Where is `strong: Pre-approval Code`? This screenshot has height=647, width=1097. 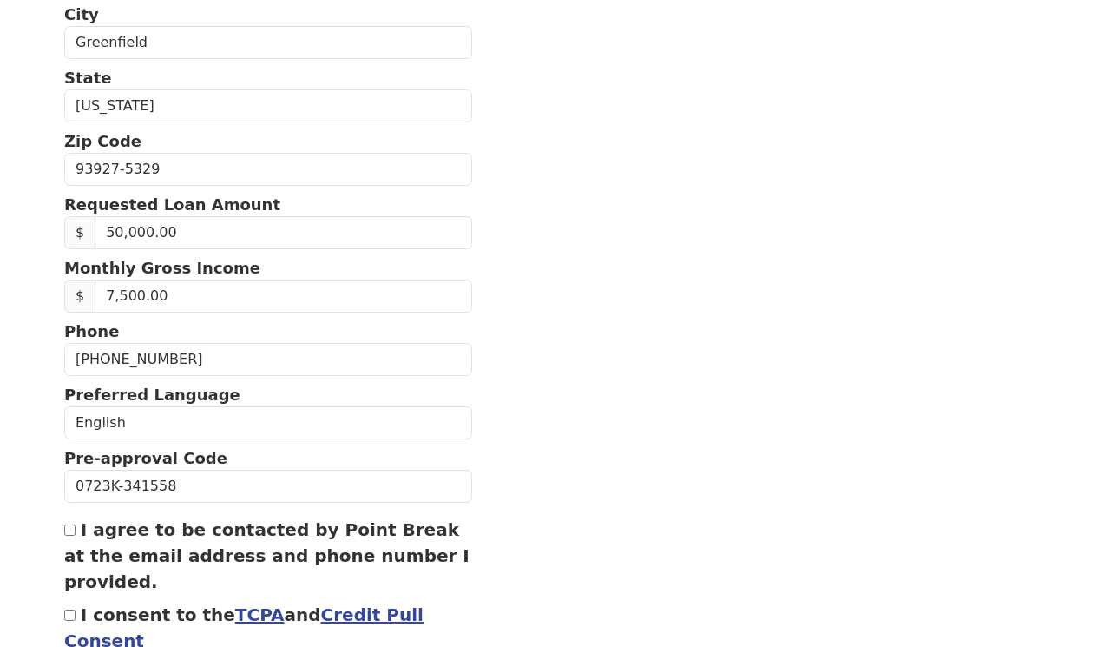
strong: Pre-approval Code is located at coordinates (146, 458).